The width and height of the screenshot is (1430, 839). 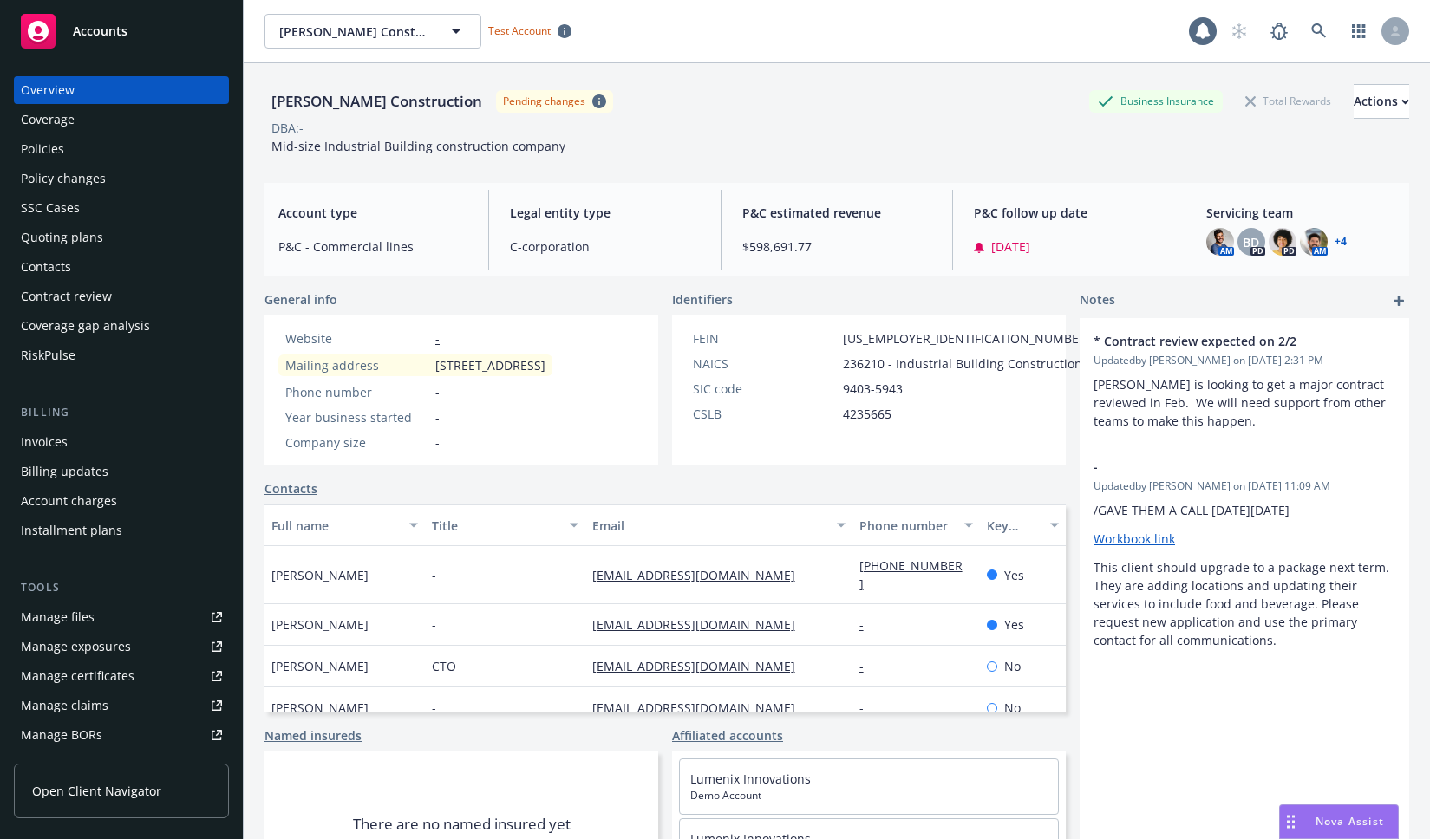 What do you see at coordinates (48, 355) in the screenshot?
I see `div: RiskPulse` at bounding box center [48, 355].